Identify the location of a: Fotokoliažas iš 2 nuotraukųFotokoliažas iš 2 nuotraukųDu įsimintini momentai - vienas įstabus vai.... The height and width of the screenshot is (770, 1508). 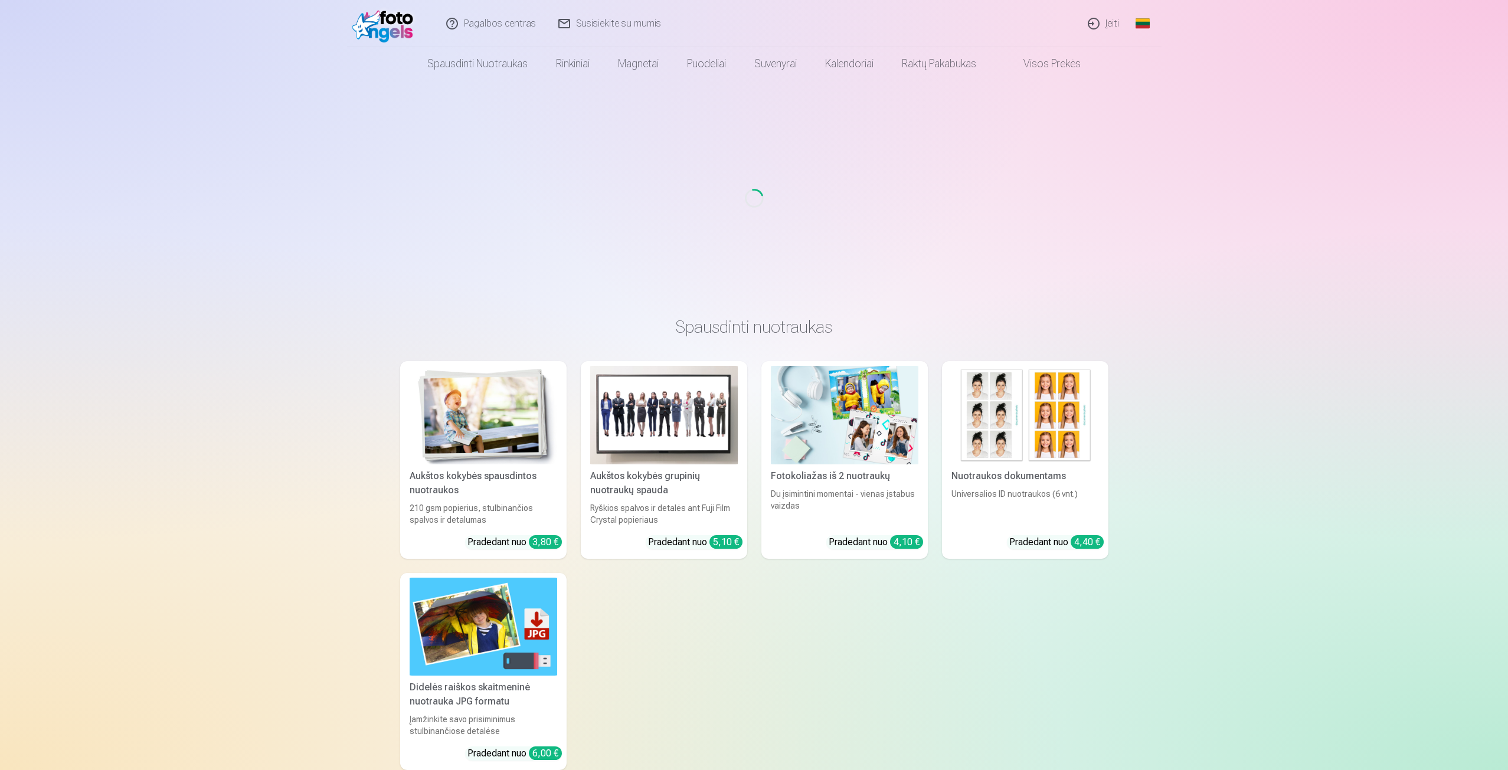
(845, 460).